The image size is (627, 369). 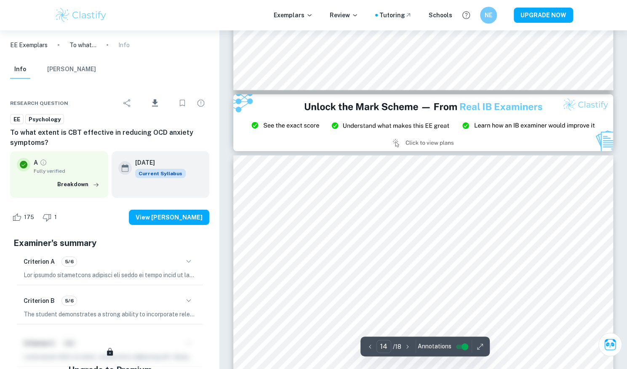 What do you see at coordinates (81, 15) in the screenshot?
I see `a: Clastify logo` at bounding box center [81, 15].